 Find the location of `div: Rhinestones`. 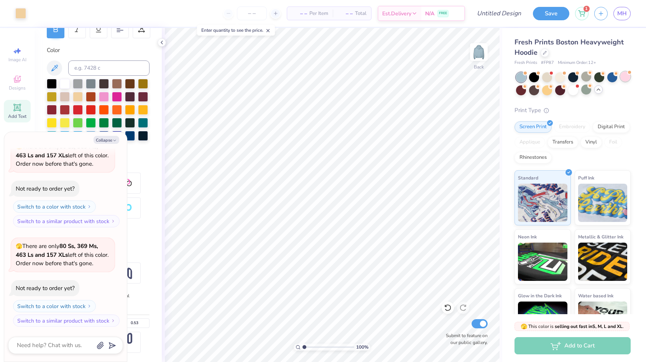

div: Rhinestones is located at coordinates (533, 158).